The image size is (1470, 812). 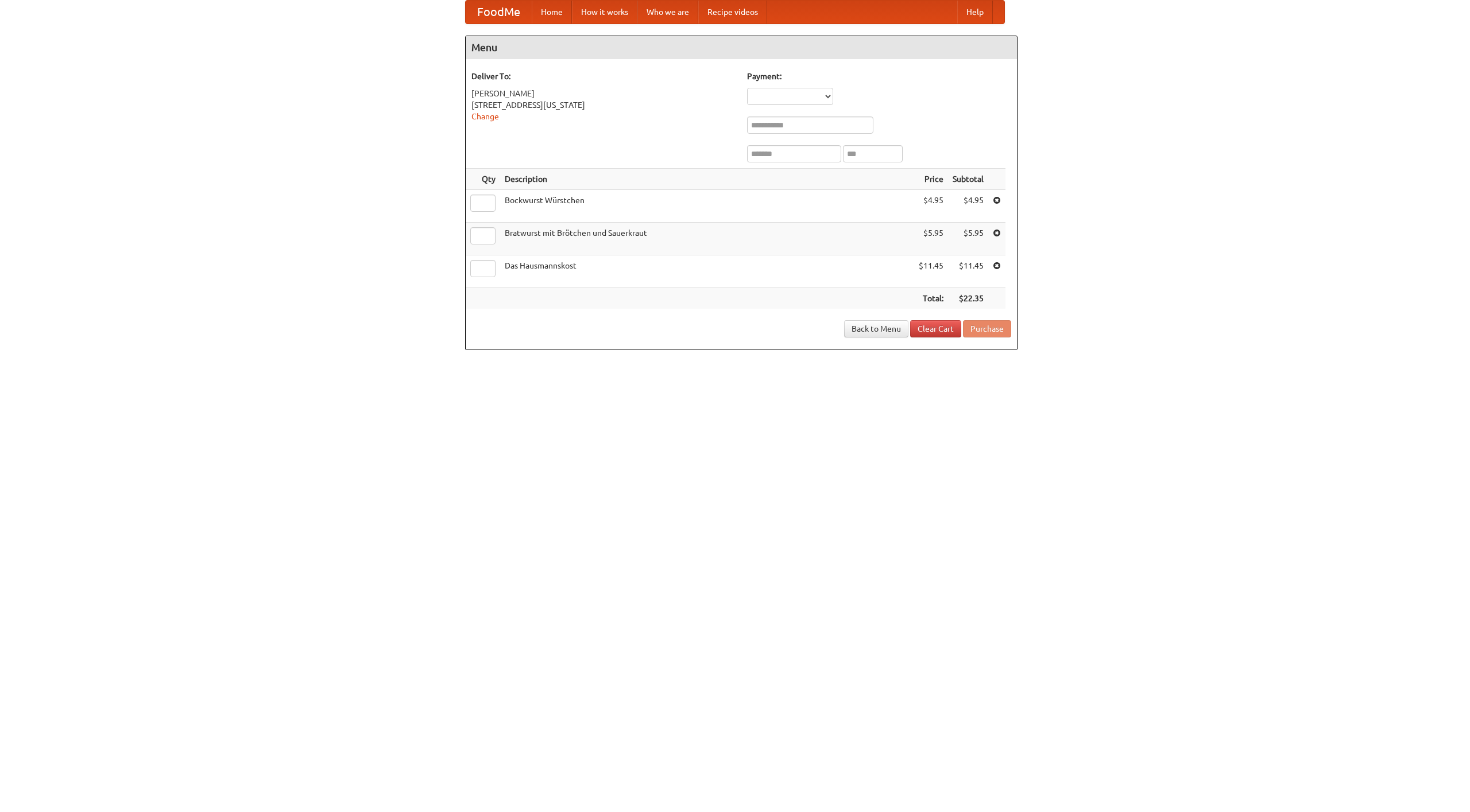 I want to click on th: Price, so click(x=931, y=179).